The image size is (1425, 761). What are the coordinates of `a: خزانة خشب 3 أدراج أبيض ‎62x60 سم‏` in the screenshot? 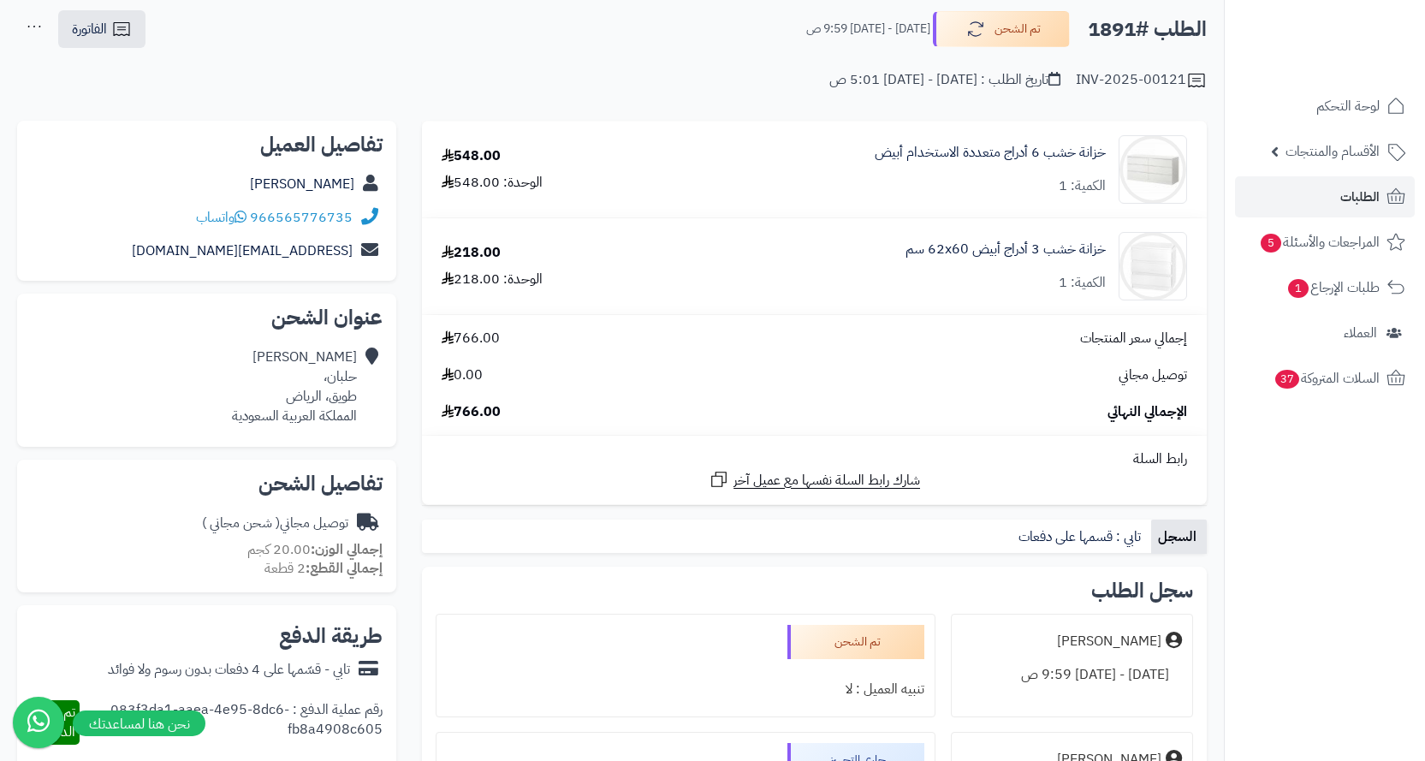 It's located at (1005, 249).